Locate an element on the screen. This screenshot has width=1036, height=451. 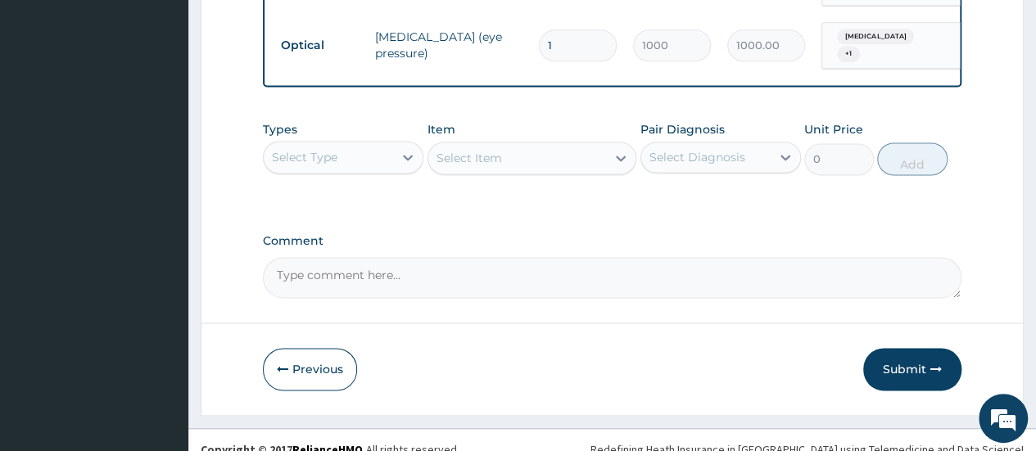
div: Select Type is located at coordinates (305, 157).